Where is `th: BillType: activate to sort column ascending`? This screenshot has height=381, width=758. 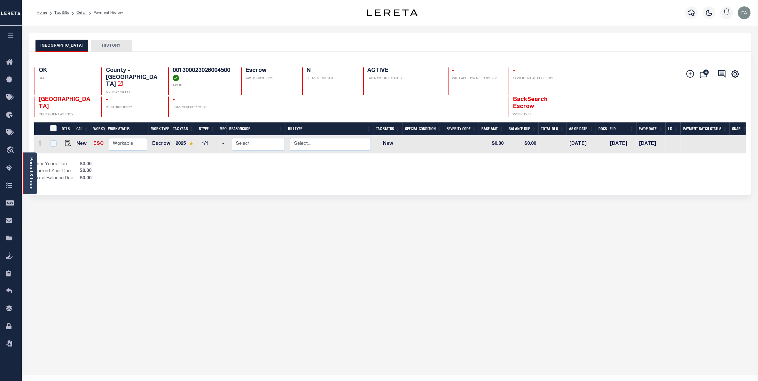 th: BillType: activate to sort column ascending is located at coordinates (329, 129).